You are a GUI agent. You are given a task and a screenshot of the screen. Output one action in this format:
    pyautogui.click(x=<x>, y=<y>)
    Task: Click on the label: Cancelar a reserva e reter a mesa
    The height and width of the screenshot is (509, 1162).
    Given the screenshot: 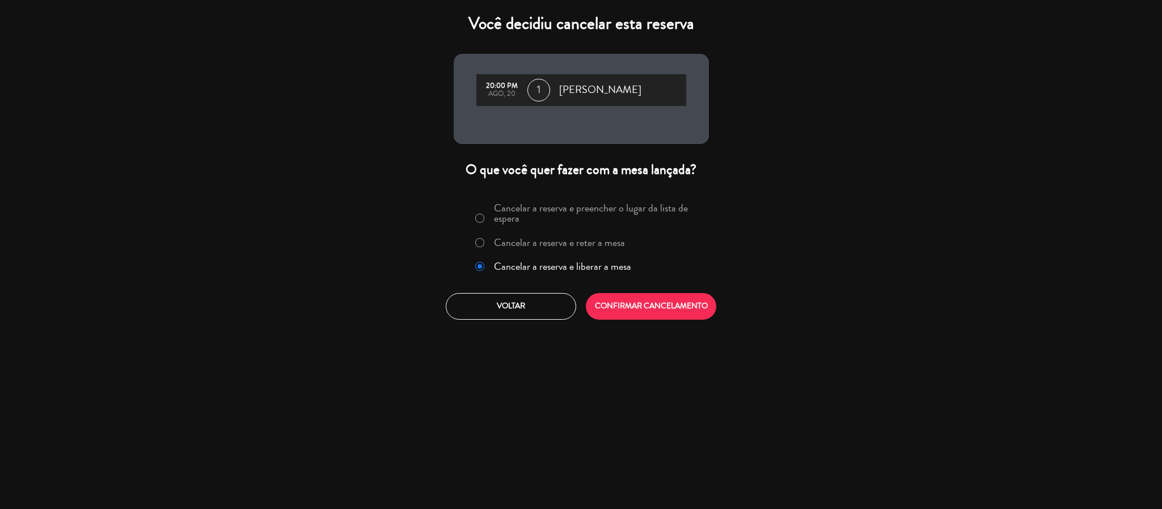 What is the action you would take?
    pyautogui.click(x=559, y=243)
    